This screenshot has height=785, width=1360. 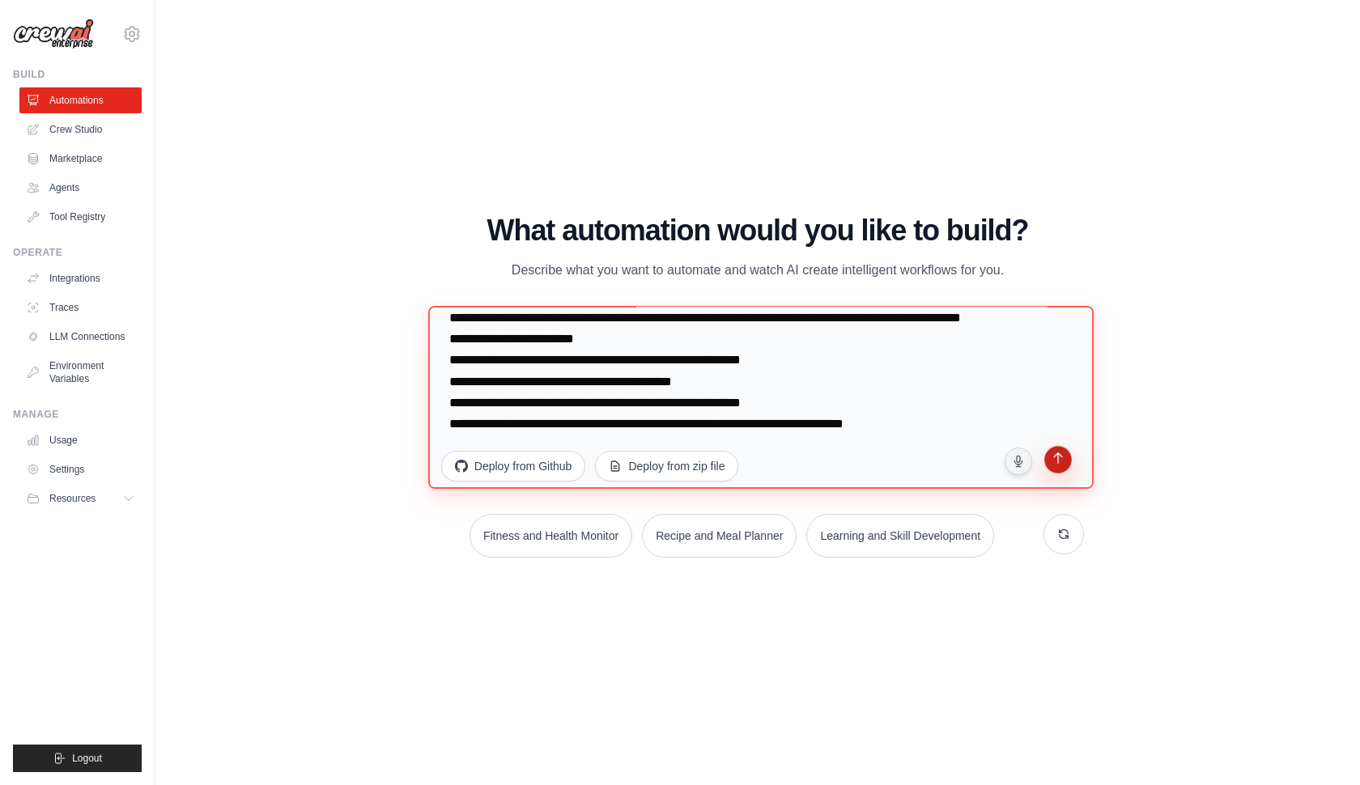 I want to click on div: Chat Widget, so click(x=1320, y=747).